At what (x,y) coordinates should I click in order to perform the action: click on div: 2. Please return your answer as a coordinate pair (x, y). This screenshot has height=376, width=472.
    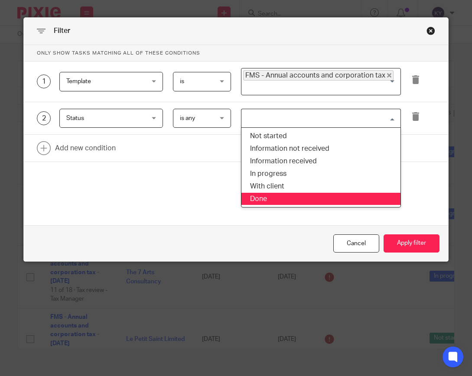
    Looking at the image, I should click on (44, 118).